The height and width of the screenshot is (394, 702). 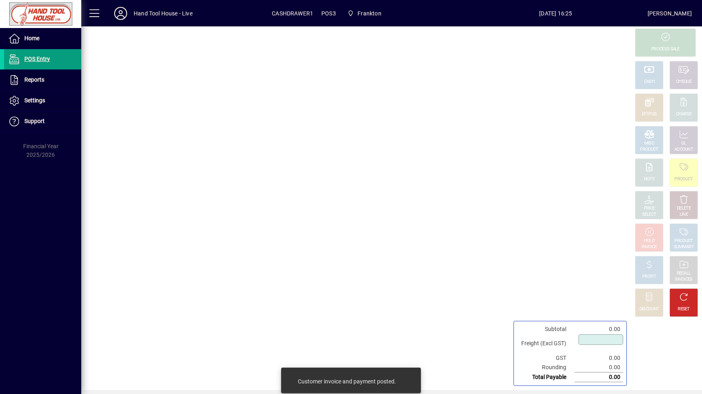 I want to click on div: CHEQUE, so click(x=684, y=82).